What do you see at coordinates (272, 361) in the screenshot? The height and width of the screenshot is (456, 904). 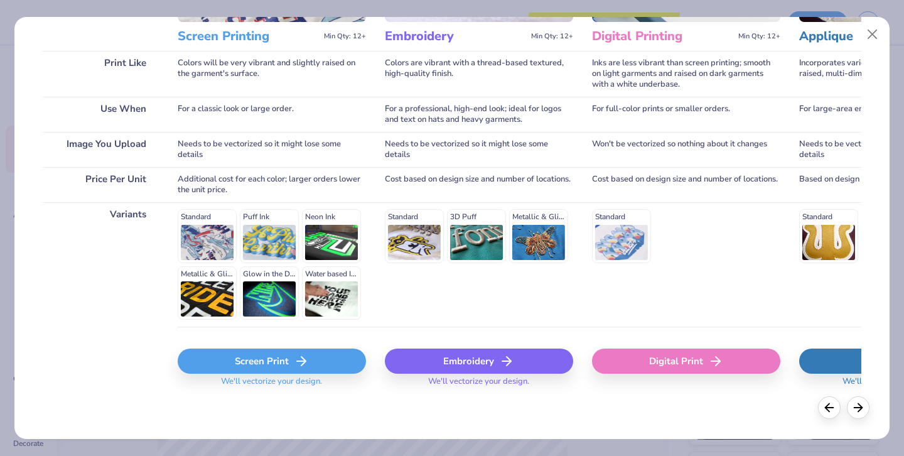 I see `div: Screen Print` at bounding box center [272, 361].